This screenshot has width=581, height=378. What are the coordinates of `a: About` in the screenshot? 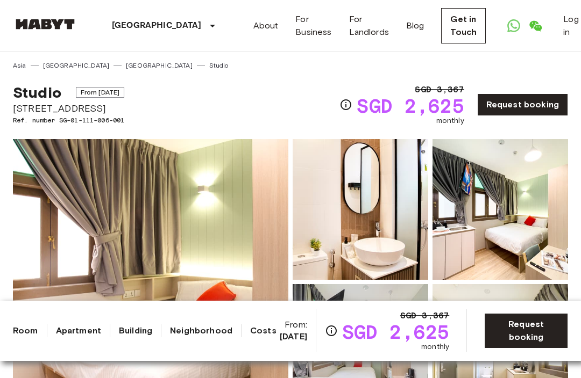 It's located at (266, 26).